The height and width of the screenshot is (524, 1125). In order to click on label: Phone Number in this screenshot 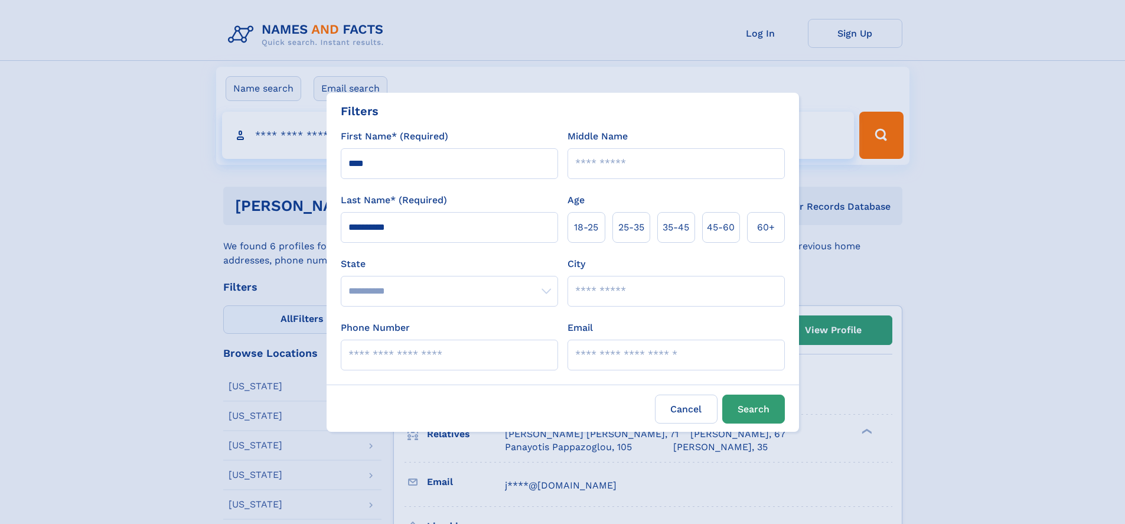, I will do `click(375, 328)`.